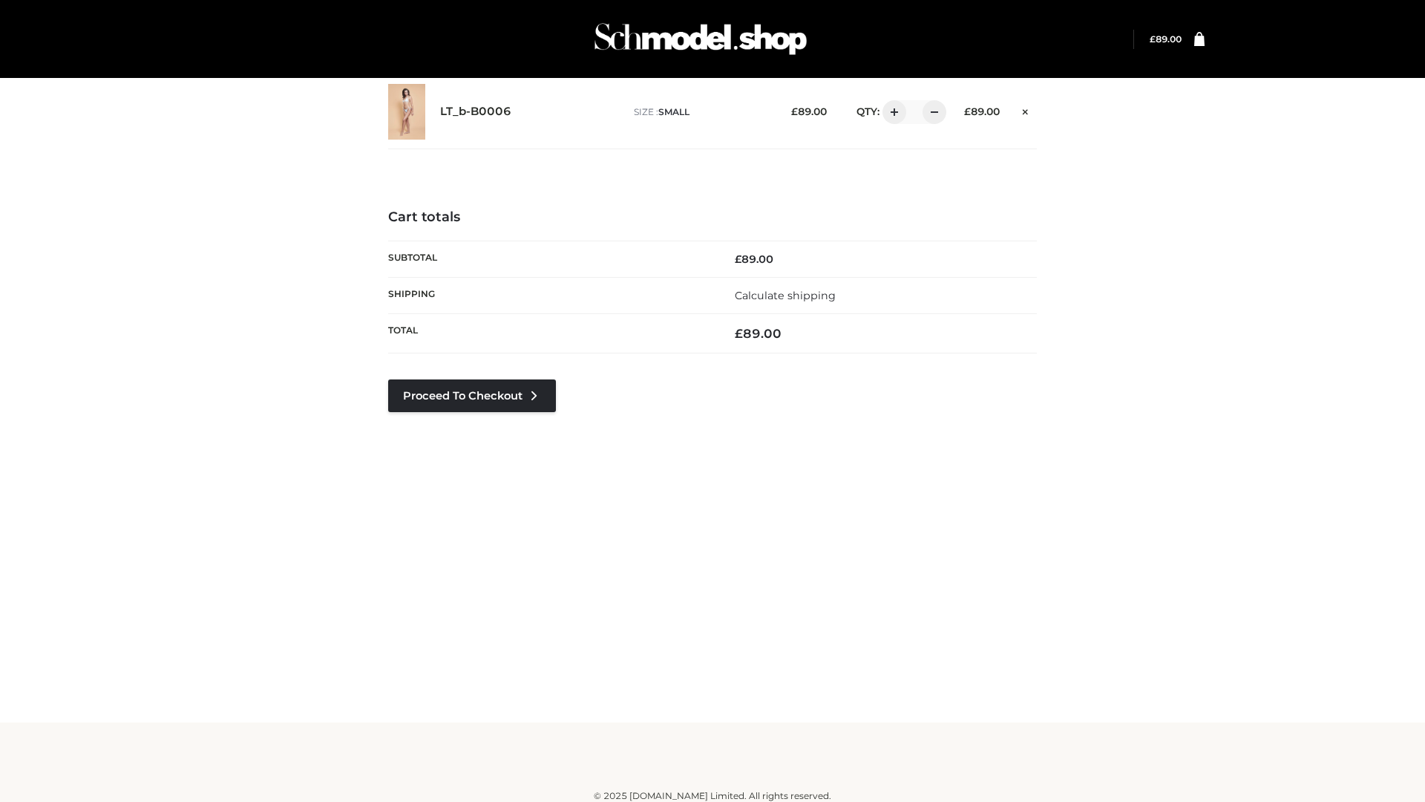 The image size is (1425, 802). What do you see at coordinates (550, 295) in the screenshot?
I see `th: Shipping` at bounding box center [550, 295].